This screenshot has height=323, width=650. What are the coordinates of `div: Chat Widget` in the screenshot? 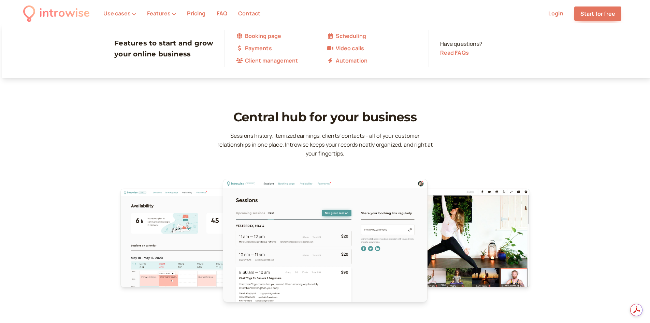 It's located at (589, 283).